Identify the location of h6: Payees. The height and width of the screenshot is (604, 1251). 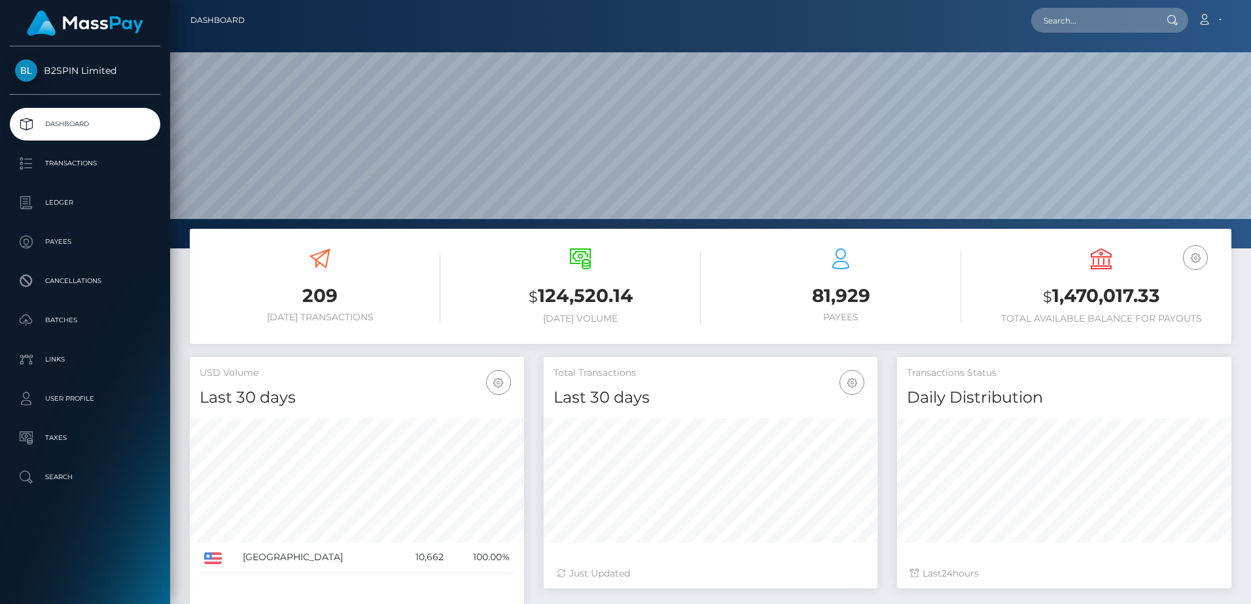
(841, 317).